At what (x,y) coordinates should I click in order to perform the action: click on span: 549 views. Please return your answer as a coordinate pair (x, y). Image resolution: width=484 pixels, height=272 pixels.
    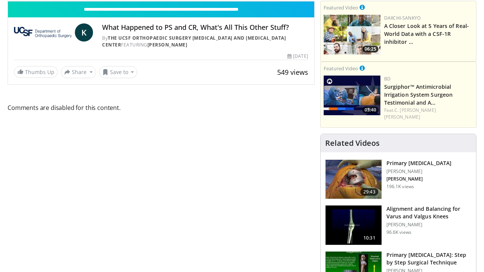
    Looking at the image, I should click on (293, 72).